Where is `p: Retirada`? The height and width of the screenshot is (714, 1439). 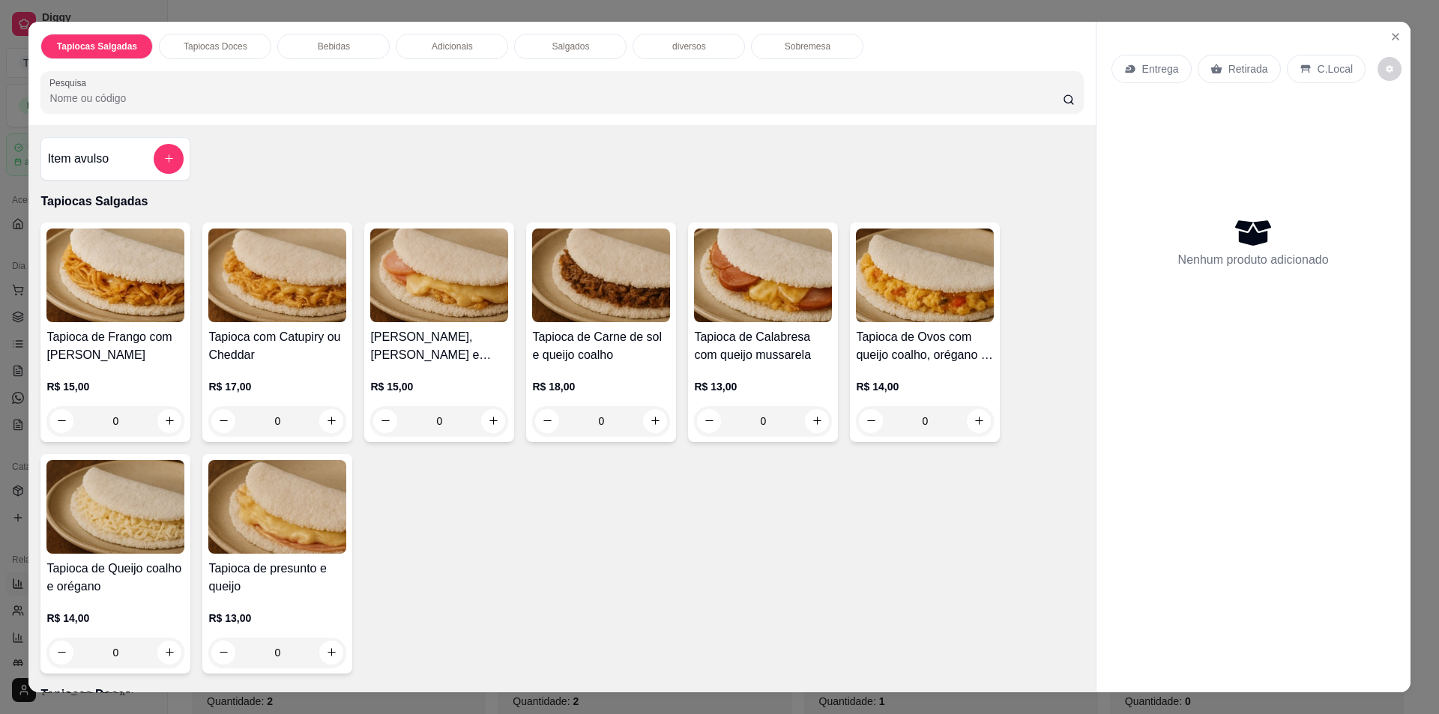 p: Retirada is located at coordinates (1248, 69).